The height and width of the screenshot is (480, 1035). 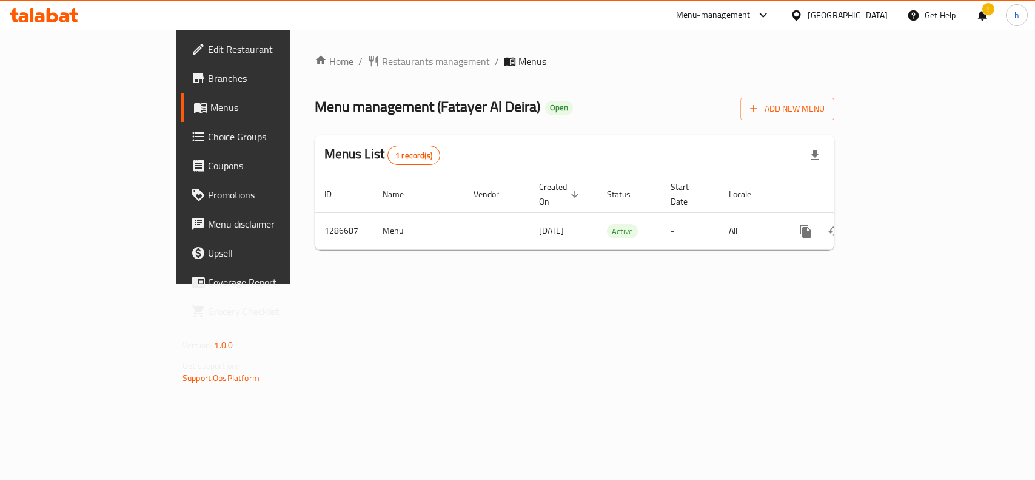 I want to click on span: Menu disclaimer, so click(x=273, y=224).